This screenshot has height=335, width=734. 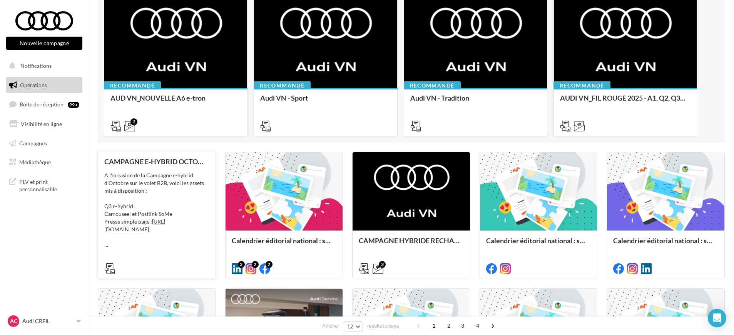 What do you see at coordinates (449, 325) in the screenshot?
I see `span: 2` at bounding box center [449, 325].